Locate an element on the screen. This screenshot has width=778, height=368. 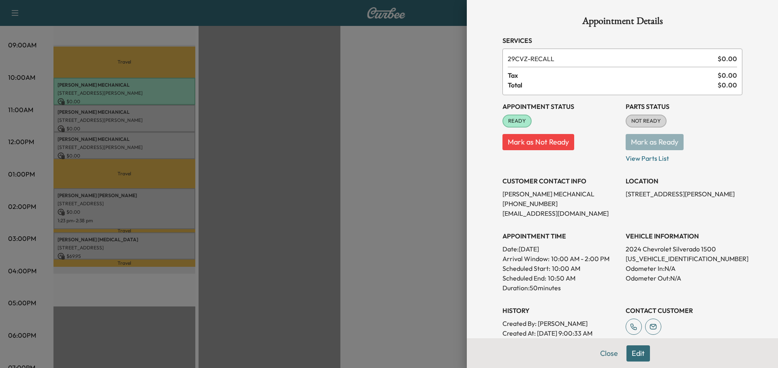
button: Close is located at coordinates (609, 354).